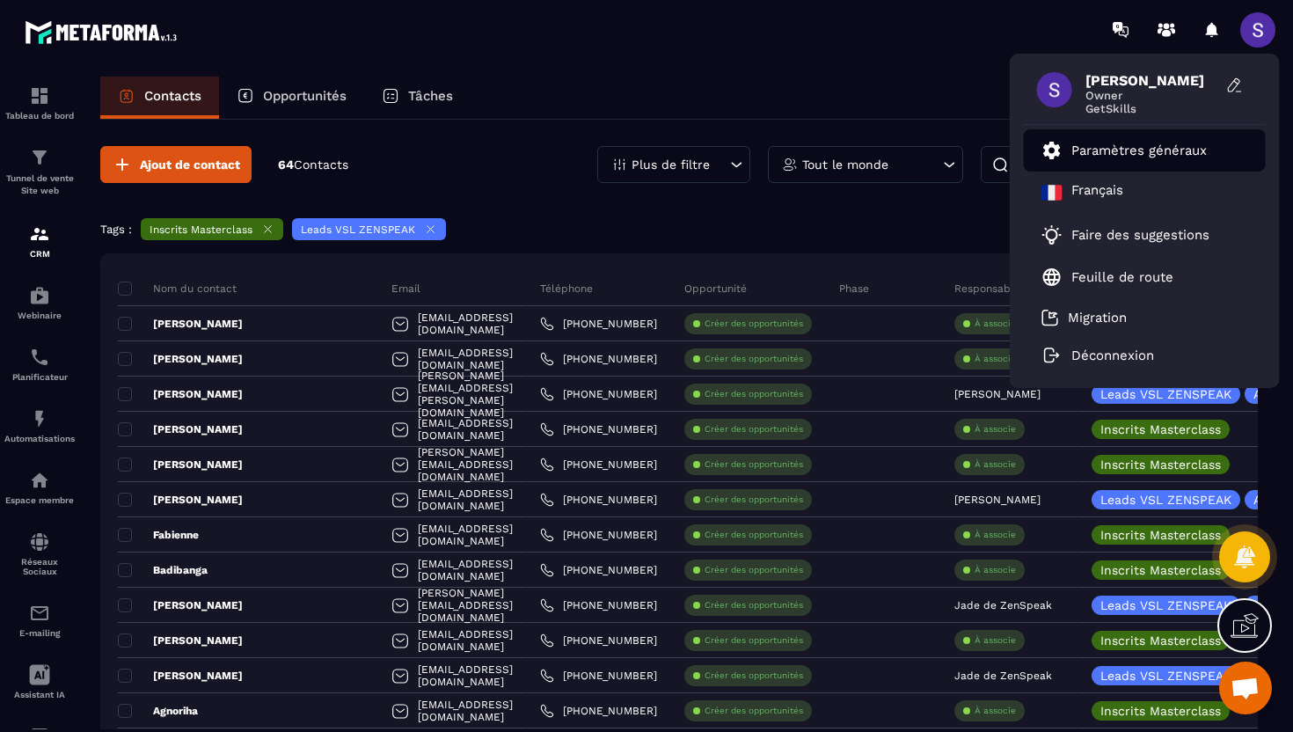 Image resolution: width=1293 pixels, height=732 pixels. Describe the element at coordinates (40, 253) in the screenshot. I see `p: CRM` at that location.